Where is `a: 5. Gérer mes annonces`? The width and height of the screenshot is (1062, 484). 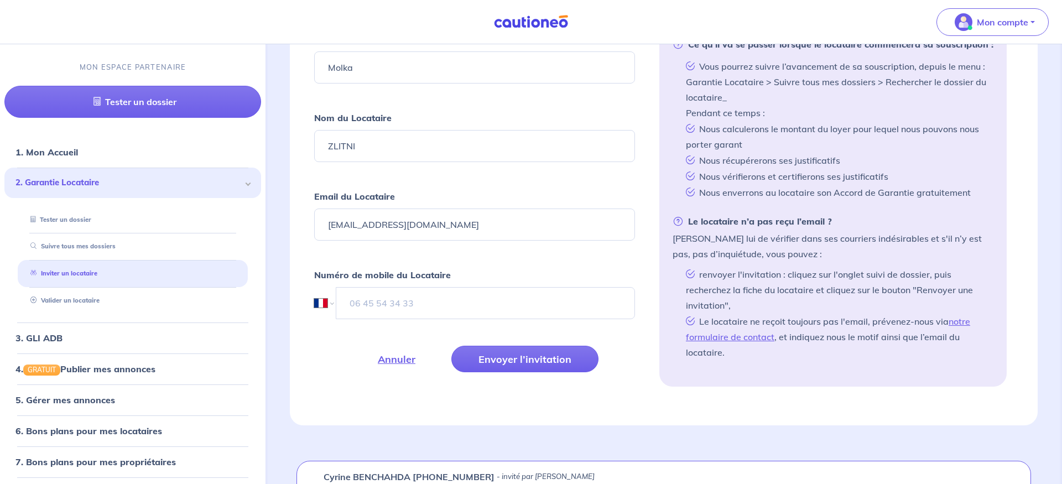 a: 5. Gérer mes annonces is located at coordinates (65, 400).